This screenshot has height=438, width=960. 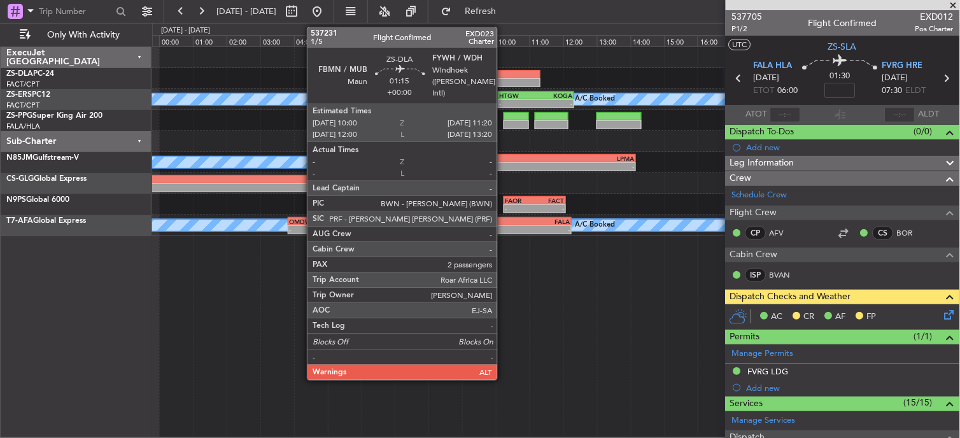 What do you see at coordinates (784, 233) in the screenshot?
I see `a: AFV` at bounding box center [784, 233].